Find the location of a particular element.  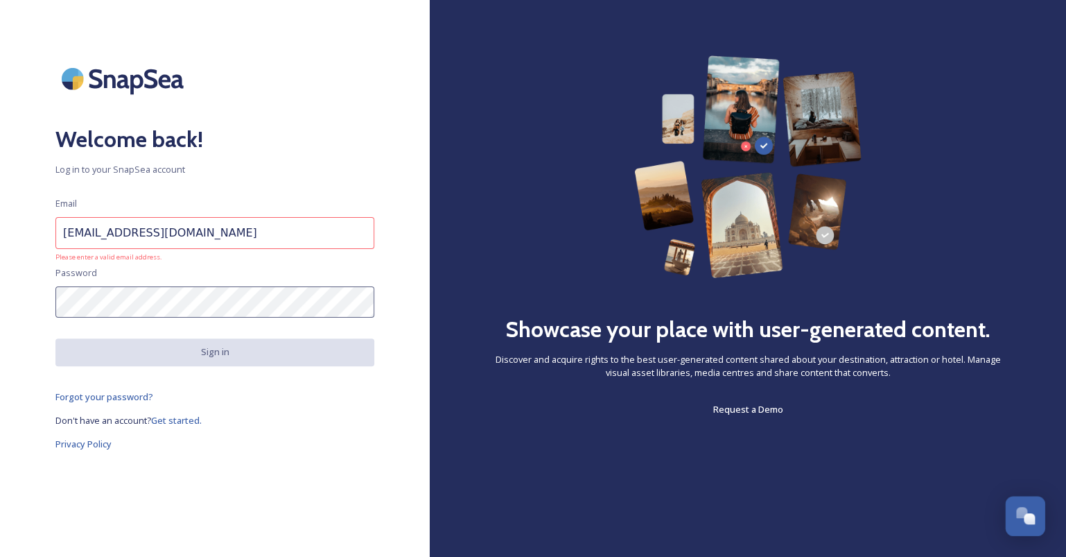

a: Don't have an account?Get started. is located at coordinates (215, 420).